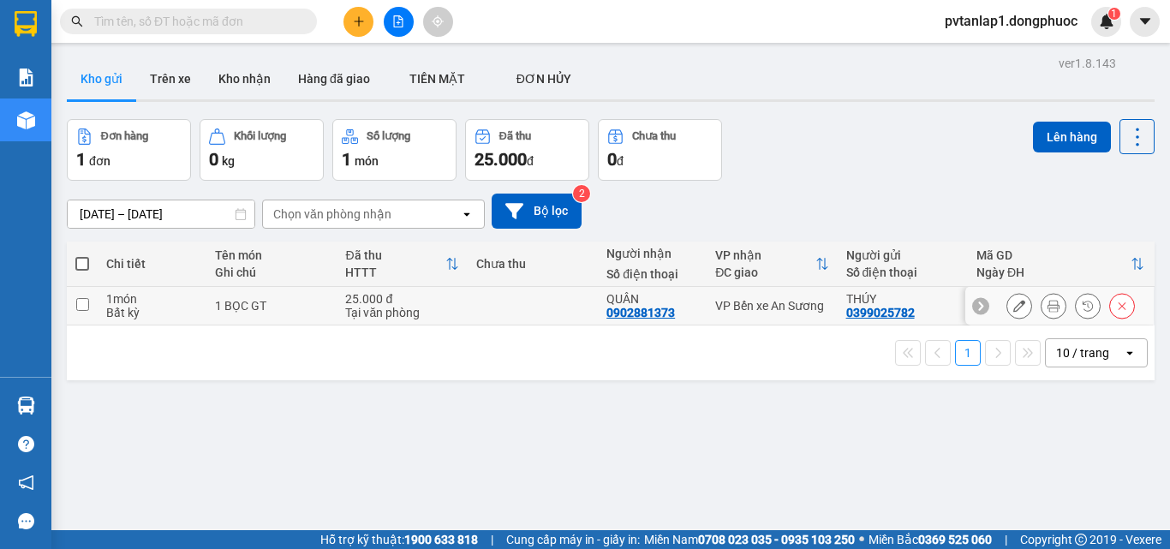 This screenshot has width=1170, height=549. What do you see at coordinates (271, 255) in the screenshot?
I see `div: Tên món` at bounding box center [271, 255].